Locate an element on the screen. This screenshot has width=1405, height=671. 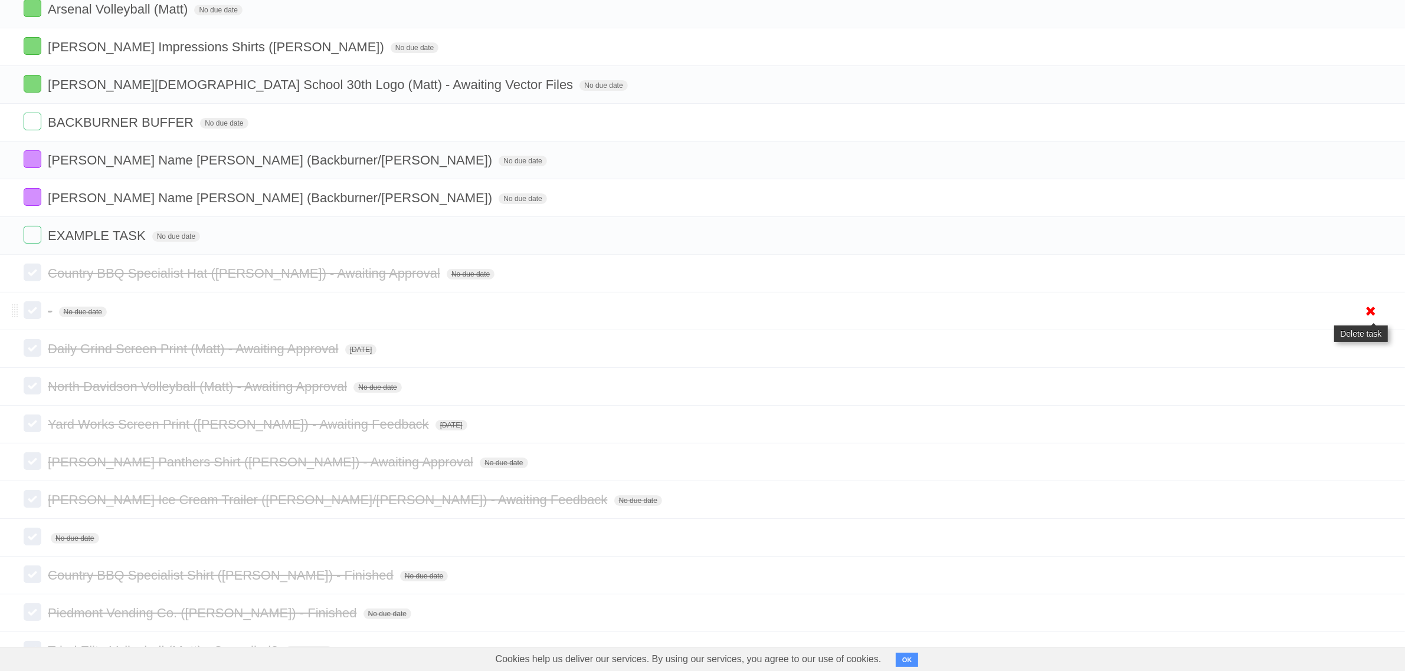
span: Triad Elite Volleyball (Matt) - Cancelled? is located at coordinates (164, 651).